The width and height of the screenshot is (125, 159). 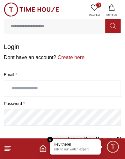 What do you see at coordinates (95, 11) in the screenshot?
I see `a: 0Wishlist` at bounding box center [95, 11].